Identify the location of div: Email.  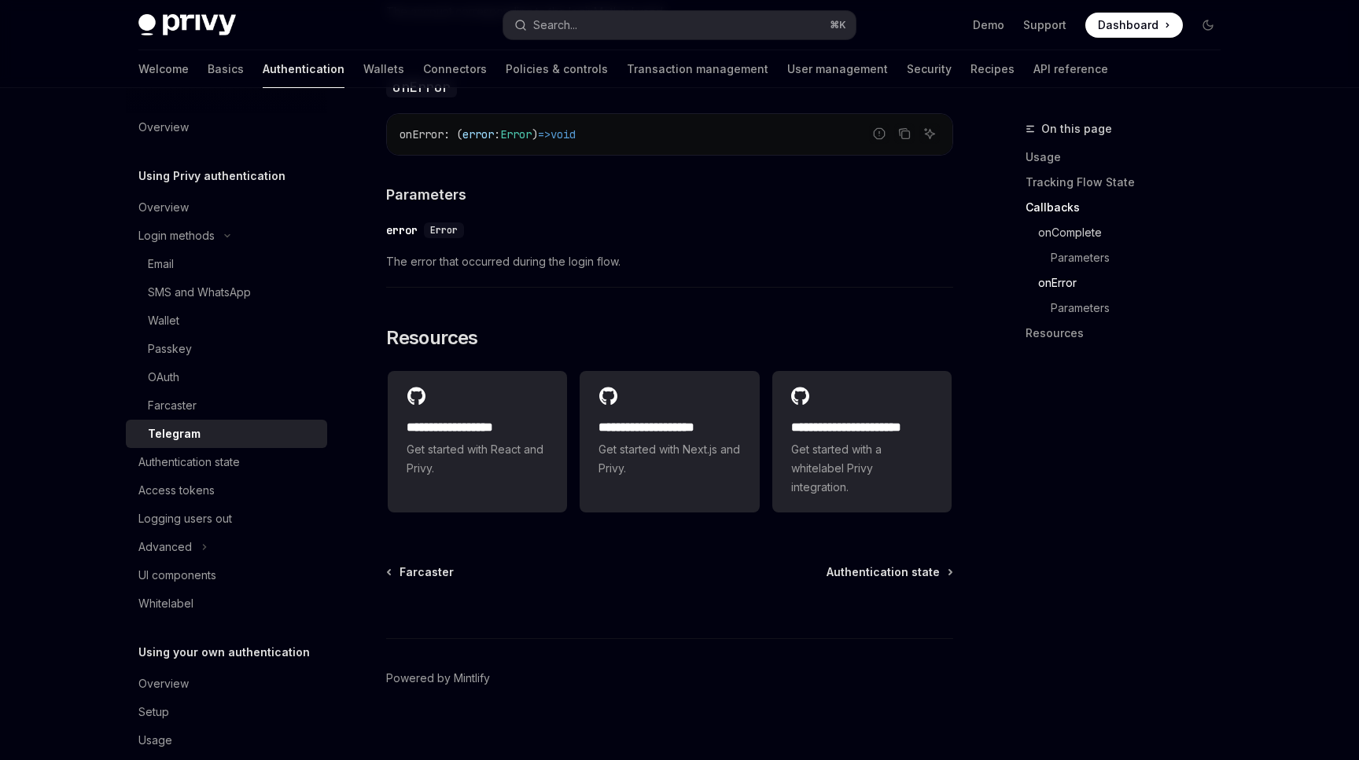
(160, 264).